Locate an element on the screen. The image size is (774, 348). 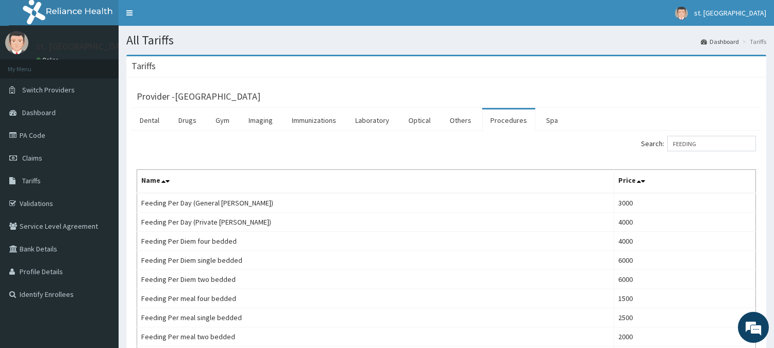
a: Immunizations is located at coordinates (314, 120).